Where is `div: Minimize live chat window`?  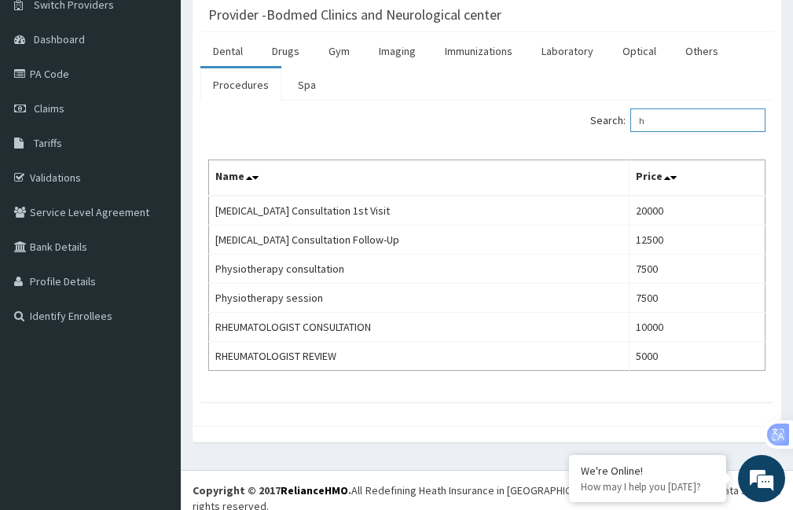
div: Minimize live chat window is located at coordinates (277, 27).